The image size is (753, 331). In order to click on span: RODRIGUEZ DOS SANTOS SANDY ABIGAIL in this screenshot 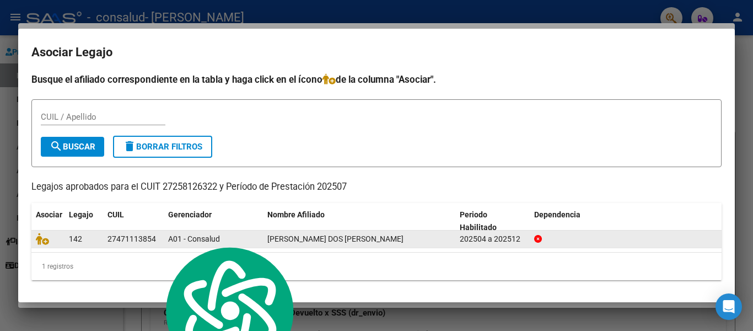, I will do `click(335, 239)`.